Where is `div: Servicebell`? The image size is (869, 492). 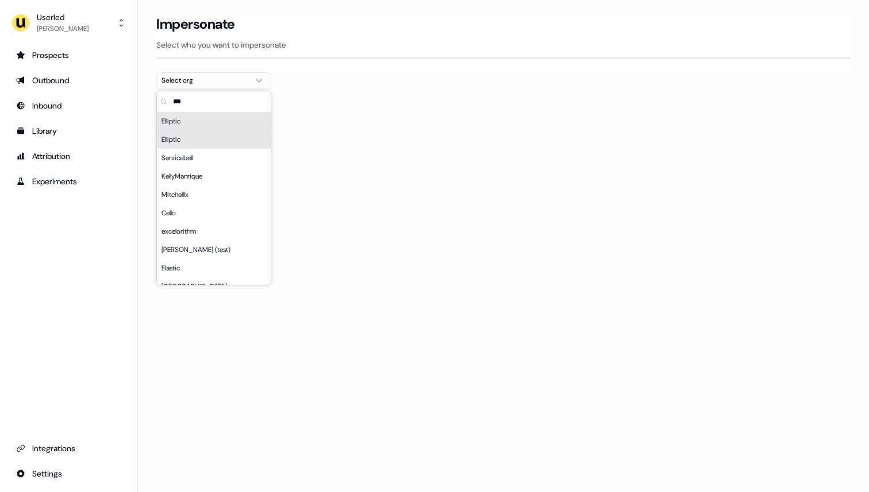 div: Servicebell is located at coordinates (214, 158).